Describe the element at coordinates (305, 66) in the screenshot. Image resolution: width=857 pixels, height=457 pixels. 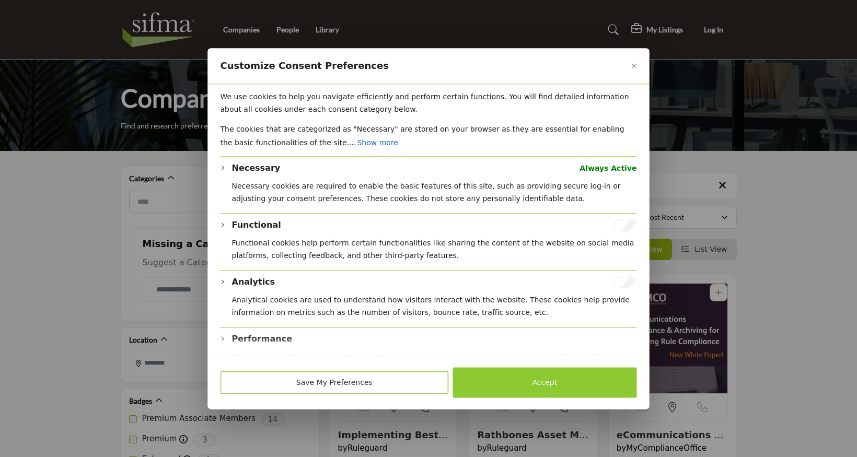
I see `span: Customize Consent Preferences` at that location.